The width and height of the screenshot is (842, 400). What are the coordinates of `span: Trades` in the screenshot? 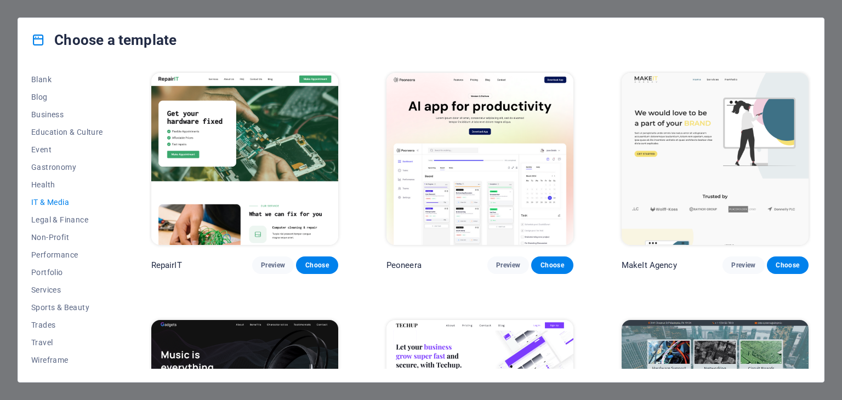 It's located at (67, 325).